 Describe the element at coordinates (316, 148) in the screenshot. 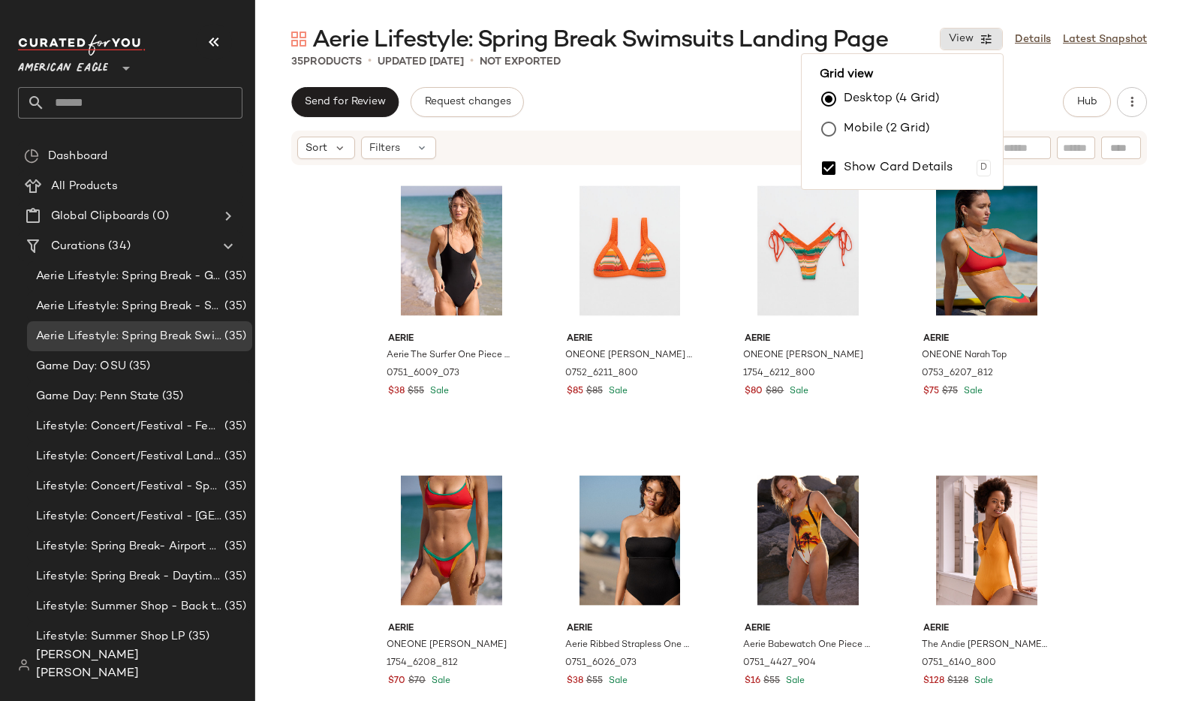

I see `span: Sort` at that location.